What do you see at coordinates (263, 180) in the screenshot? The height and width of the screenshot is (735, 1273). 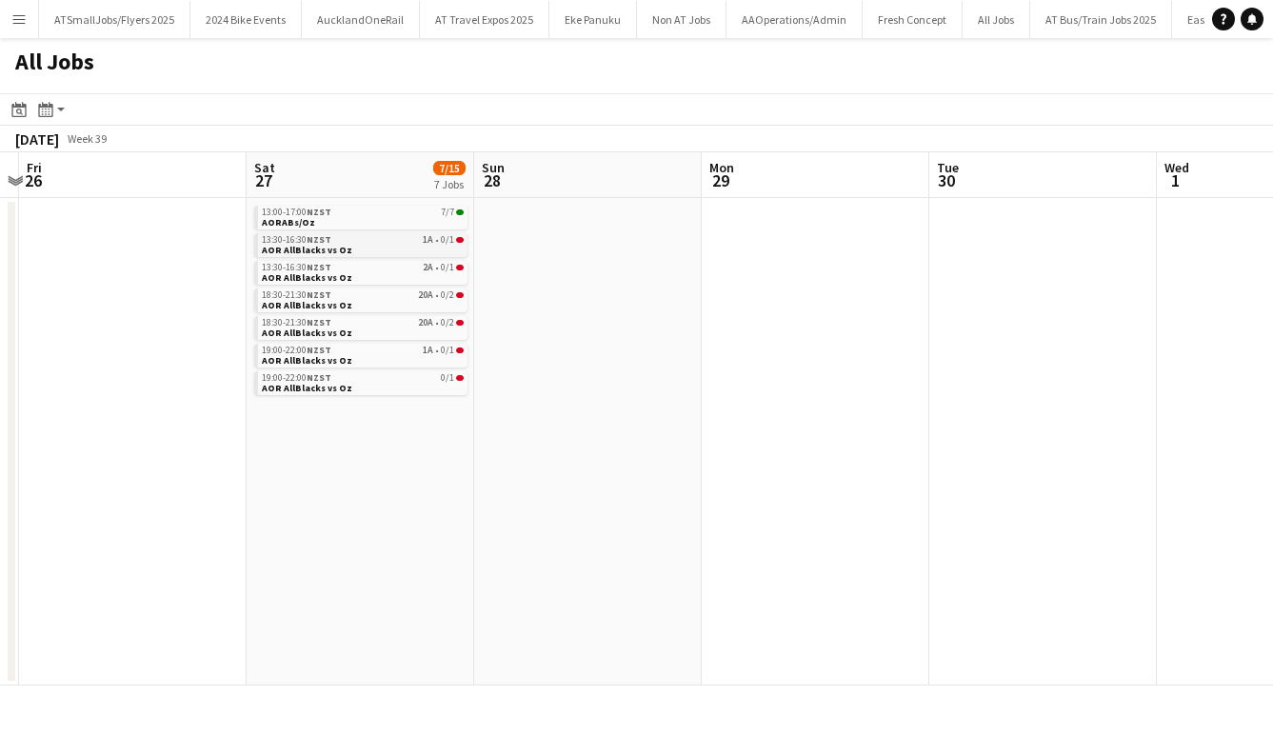 I see `span: 27` at bounding box center [263, 180].